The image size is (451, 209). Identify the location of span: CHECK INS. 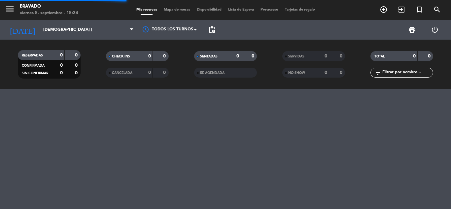
(121, 56).